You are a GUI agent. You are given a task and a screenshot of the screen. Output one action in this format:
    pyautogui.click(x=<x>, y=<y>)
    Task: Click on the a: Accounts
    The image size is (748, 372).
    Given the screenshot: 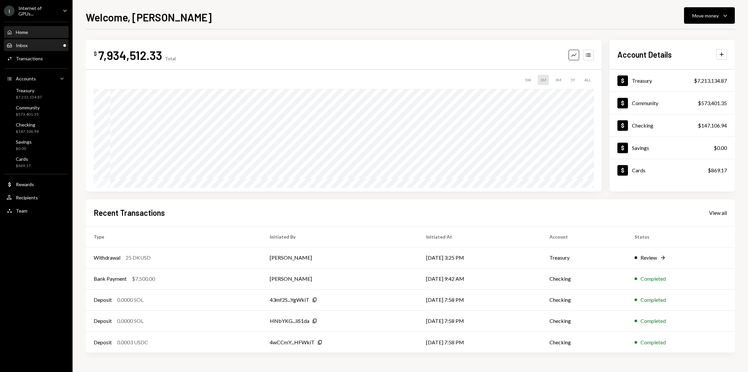 What is the action you would take?
    pyautogui.click(x=36, y=79)
    